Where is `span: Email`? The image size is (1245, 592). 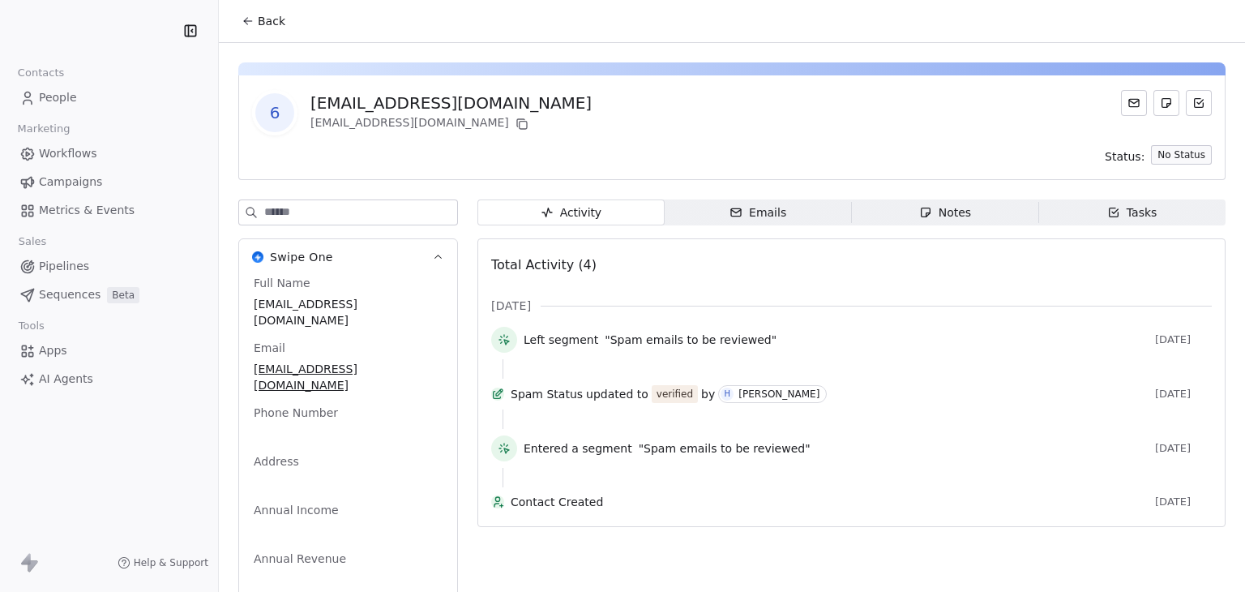 span: Email is located at coordinates (269, 348).